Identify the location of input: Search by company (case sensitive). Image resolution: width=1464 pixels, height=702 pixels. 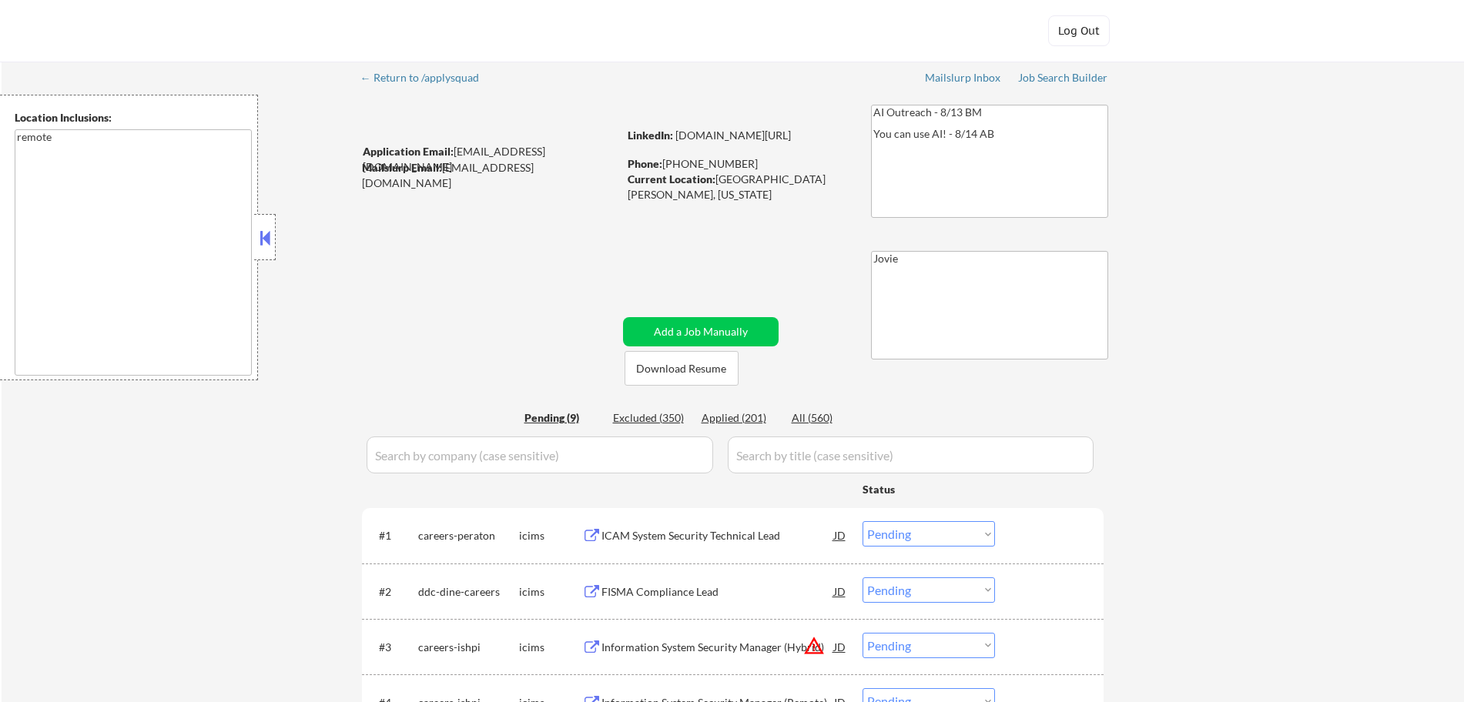
(540, 455).